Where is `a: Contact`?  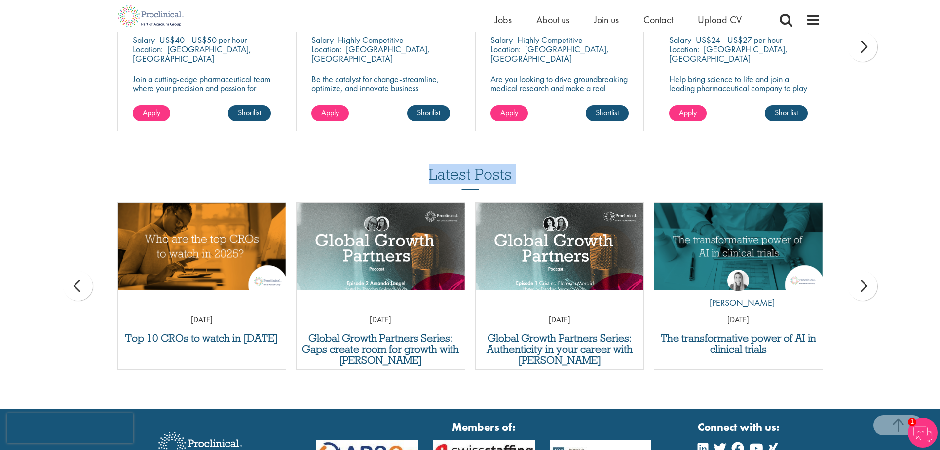
a: Contact is located at coordinates (659, 20).